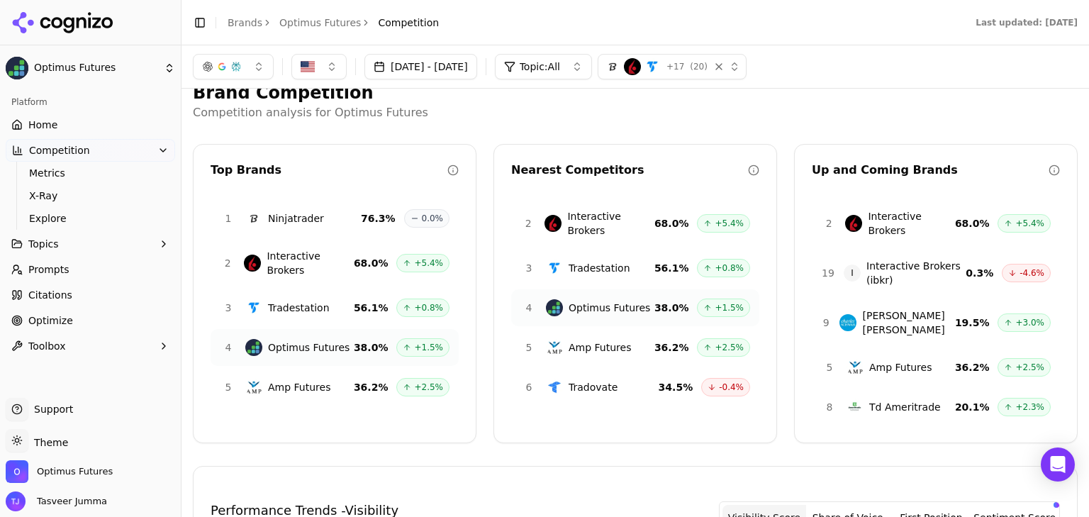  Describe the element at coordinates (91, 173) in the screenshot. I see `a: Metrics` at that location.